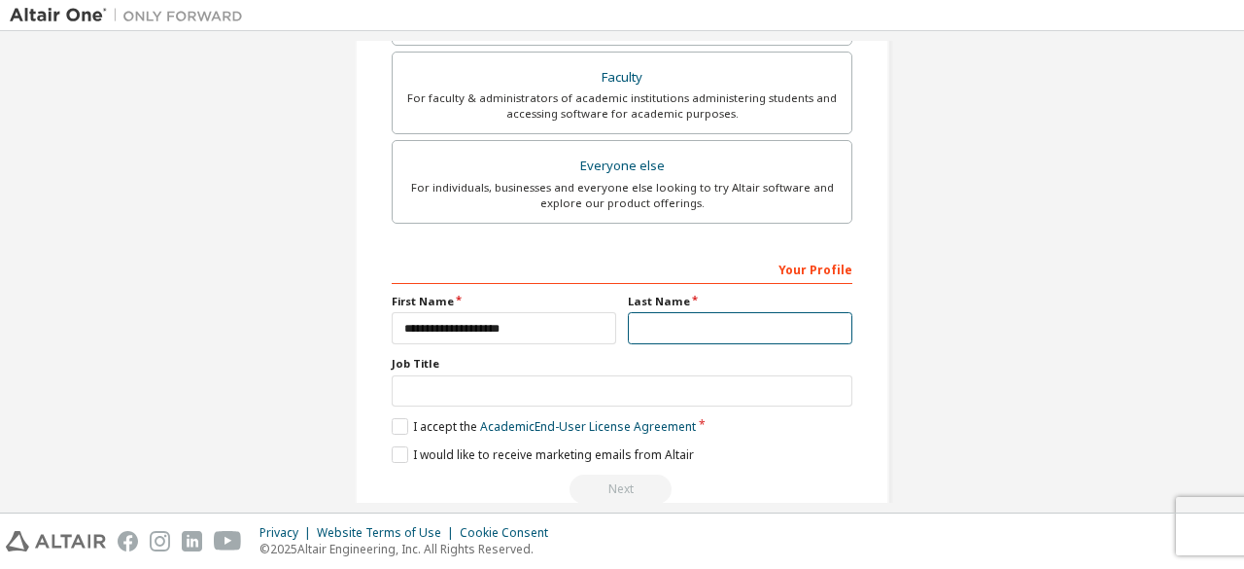 The image size is (1244, 569). What do you see at coordinates (622, 363) in the screenshot?
I see `label: Job Title` at bounding box center [622, 363].